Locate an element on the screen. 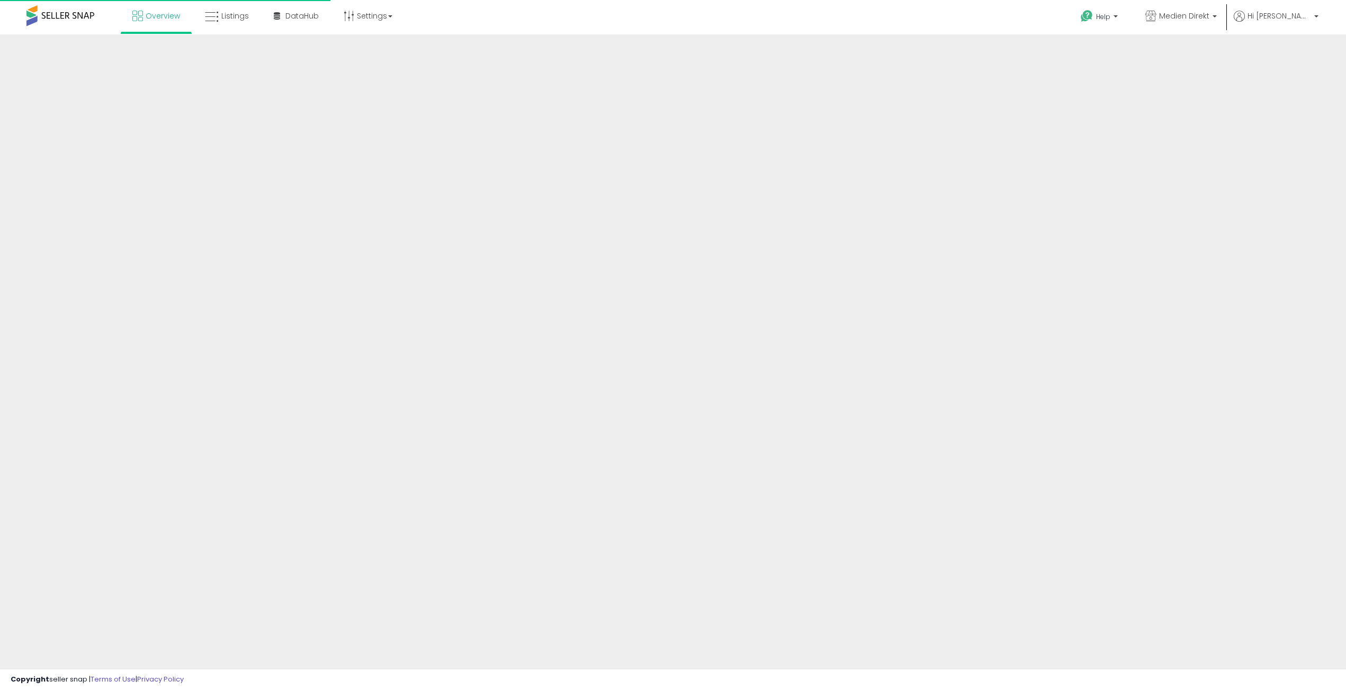  span: Medien Direkt is located at coordinates (1184, 16).